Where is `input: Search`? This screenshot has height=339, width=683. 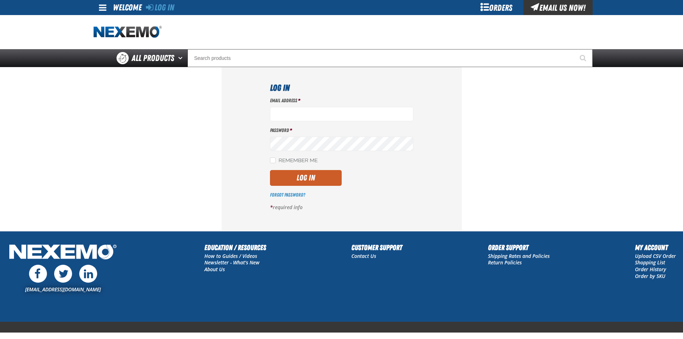
input: Search is located at coordinates (390, 58).